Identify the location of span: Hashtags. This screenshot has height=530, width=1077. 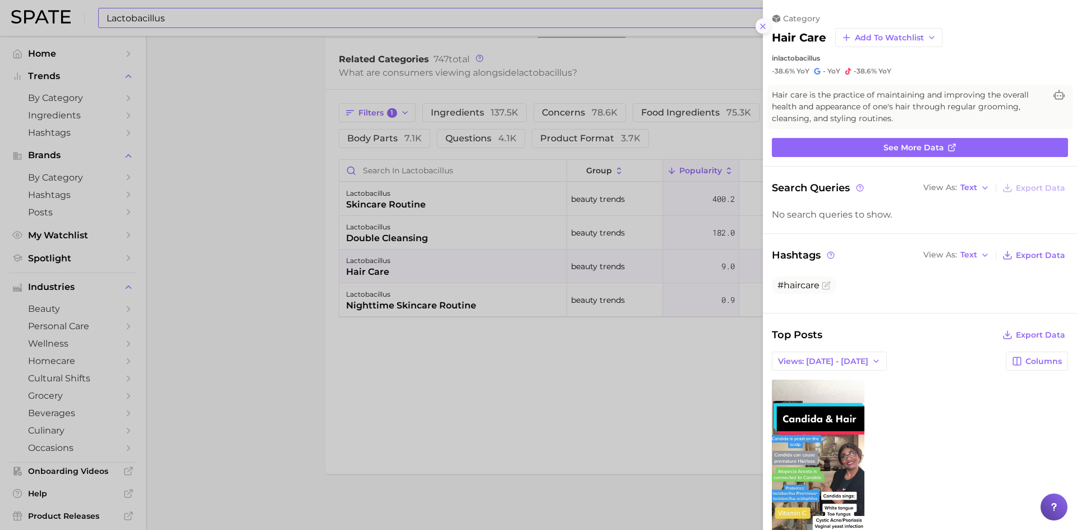
(804, 255).